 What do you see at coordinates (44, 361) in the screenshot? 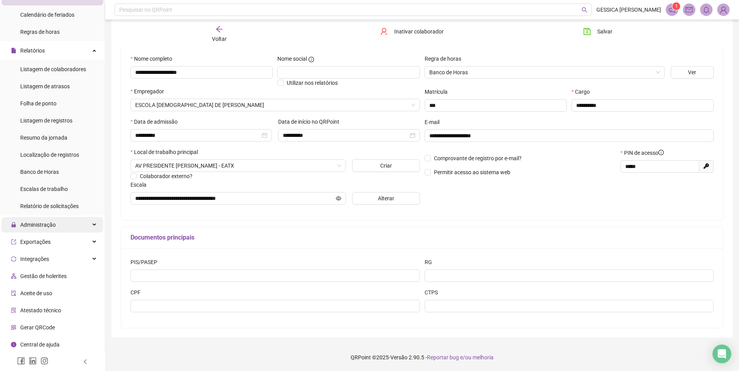
I see `span: instagram` at bounding box center [44, 361].